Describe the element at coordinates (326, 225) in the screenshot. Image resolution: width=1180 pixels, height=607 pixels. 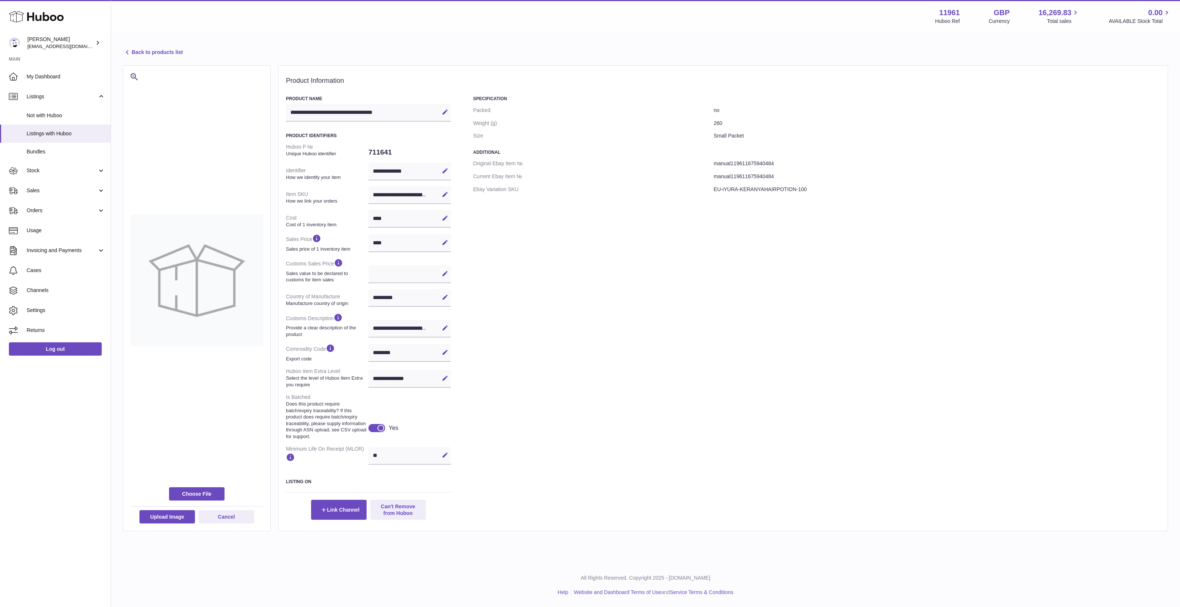
I see `strong: Cost of 1 inventory item` at that location.